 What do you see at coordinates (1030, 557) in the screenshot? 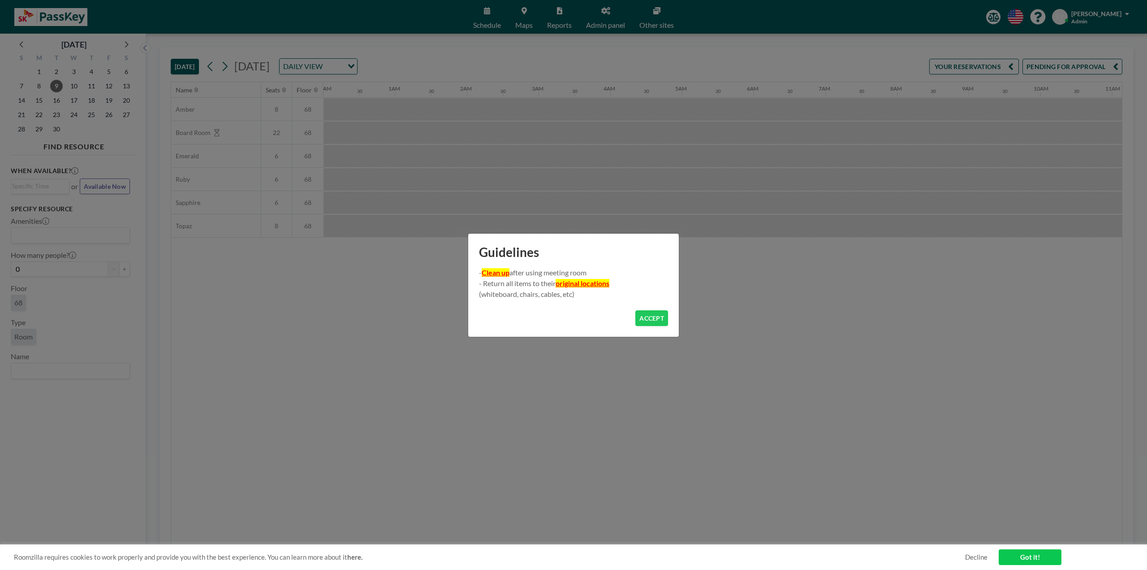
I see `a: Got it!` at bounding box center [1030, 557].